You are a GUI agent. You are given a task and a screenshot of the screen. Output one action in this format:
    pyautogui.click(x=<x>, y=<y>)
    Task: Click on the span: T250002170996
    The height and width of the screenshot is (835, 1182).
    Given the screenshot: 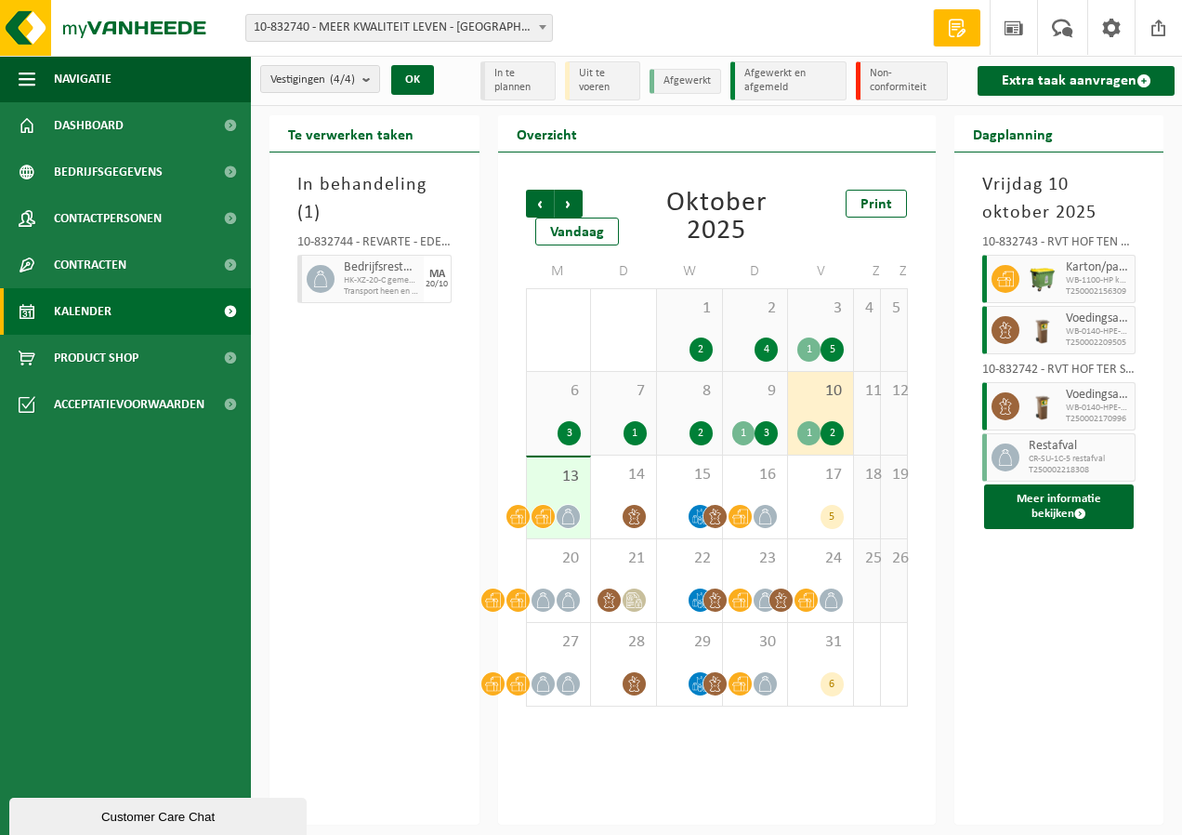 What is the action you would take?
    pyautogui.click(x=1099, y=419)
    